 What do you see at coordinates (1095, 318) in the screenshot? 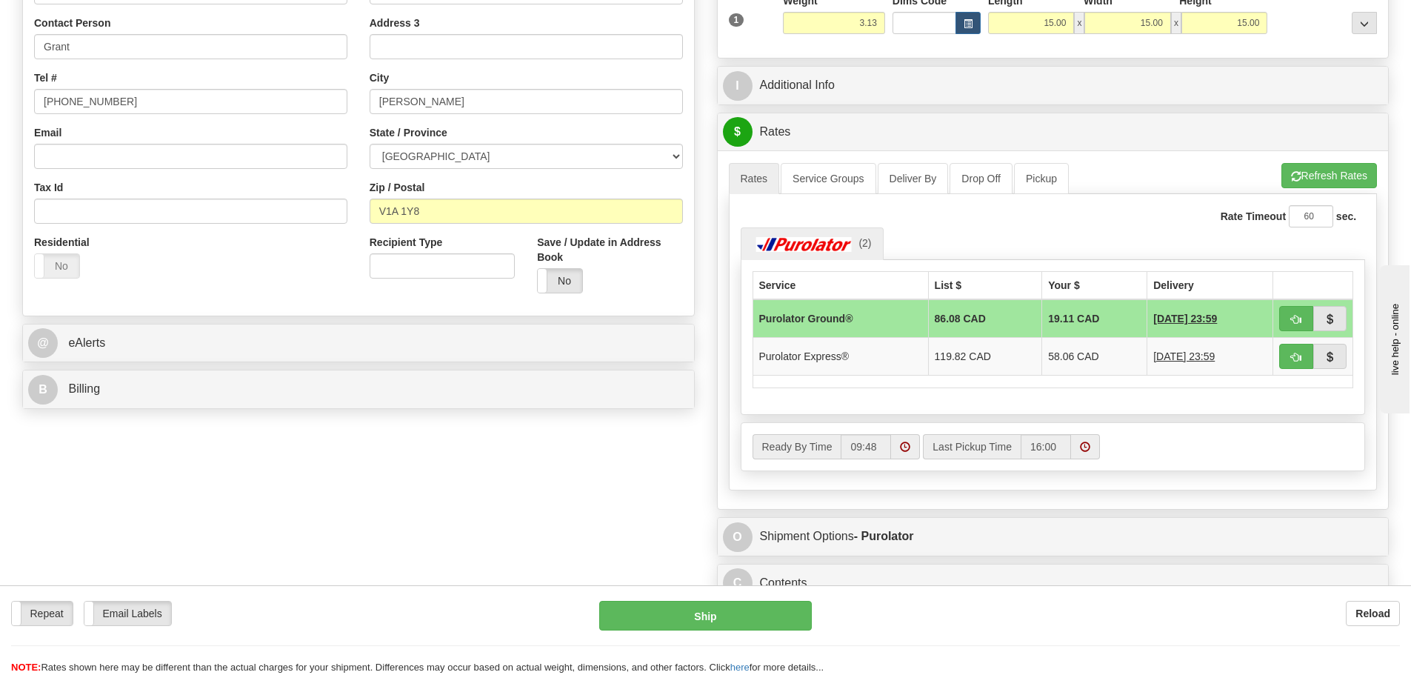
I see `td: 19.11 CAD` at bounding box center [1095, 318].